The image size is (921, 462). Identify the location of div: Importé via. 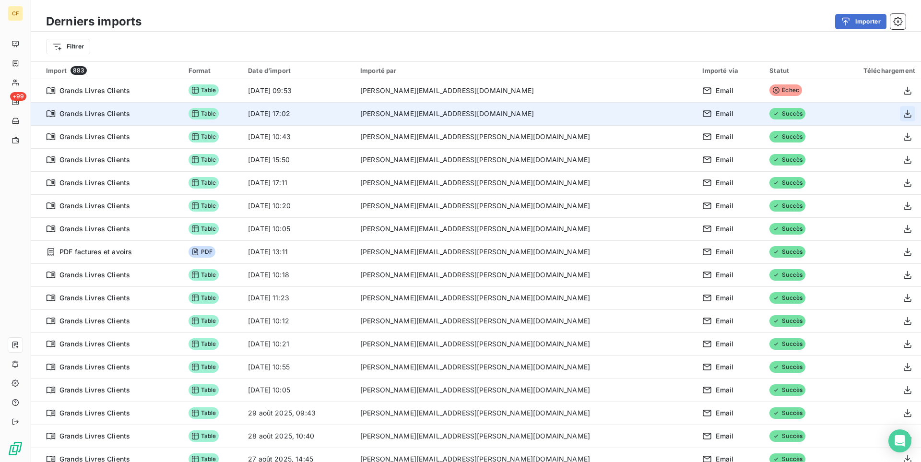
(730, 71).